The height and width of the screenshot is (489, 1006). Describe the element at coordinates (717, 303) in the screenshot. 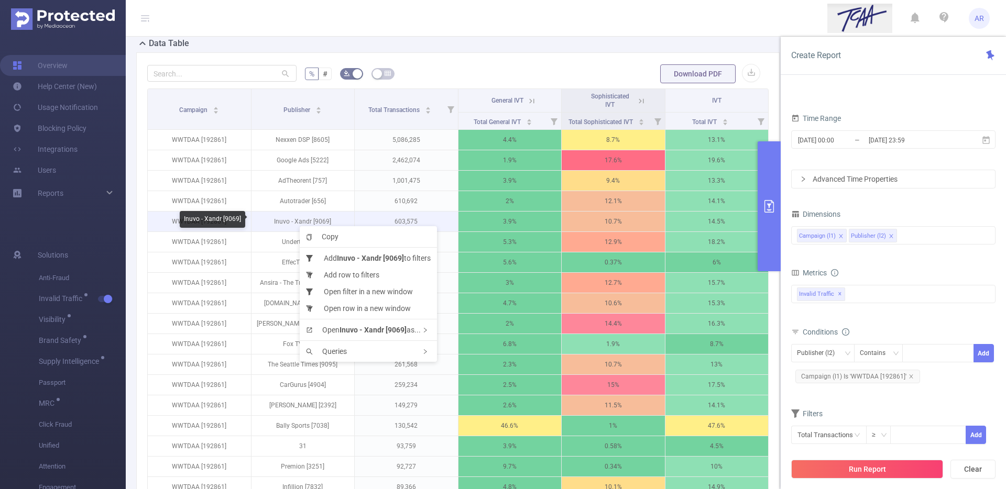

I see `p: 15.3%` at that location.